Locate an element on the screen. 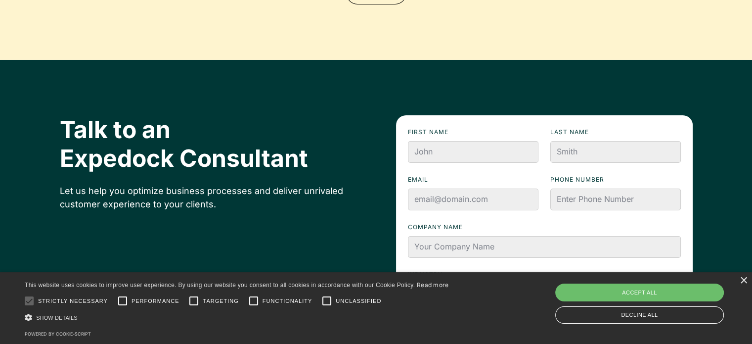 This screenshot has height=344, width=752. span: Targeting is located at coordinates (220, 301).